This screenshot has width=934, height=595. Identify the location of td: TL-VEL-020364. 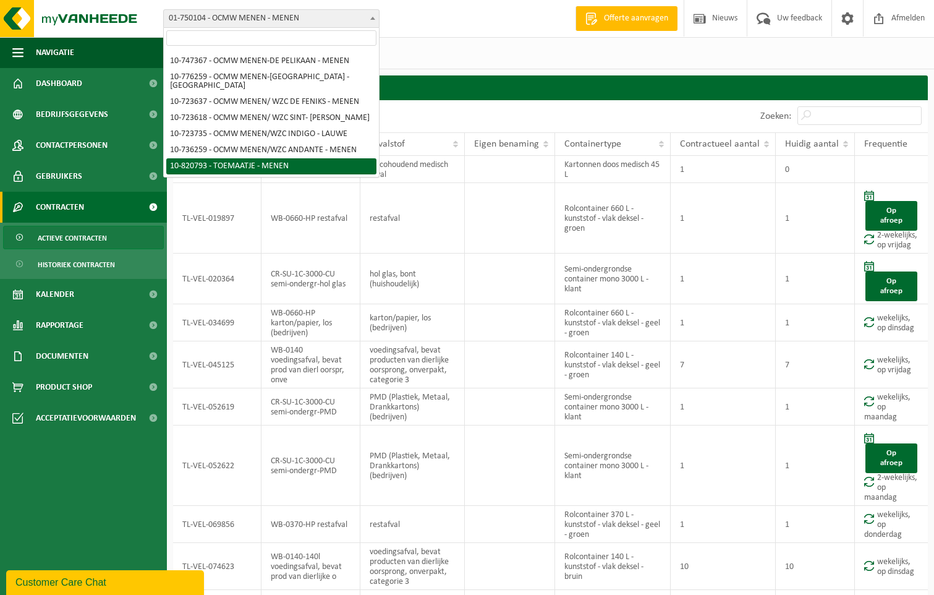
(217, 279).